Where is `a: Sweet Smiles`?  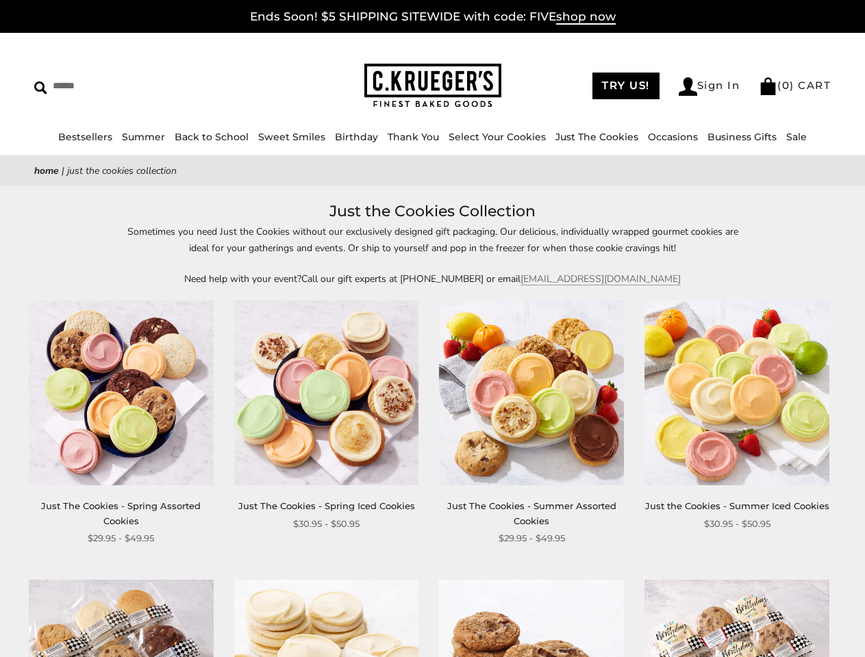
a: Sweet Smiles is located at coordinates (292, 137).